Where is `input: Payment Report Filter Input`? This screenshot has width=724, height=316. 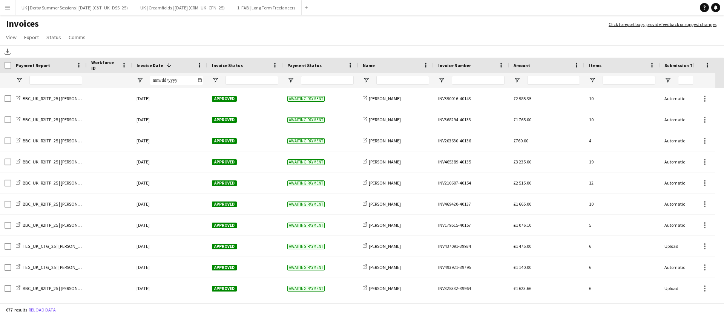
input: Payment Report Filter Input is located at coordinates (56, 80).